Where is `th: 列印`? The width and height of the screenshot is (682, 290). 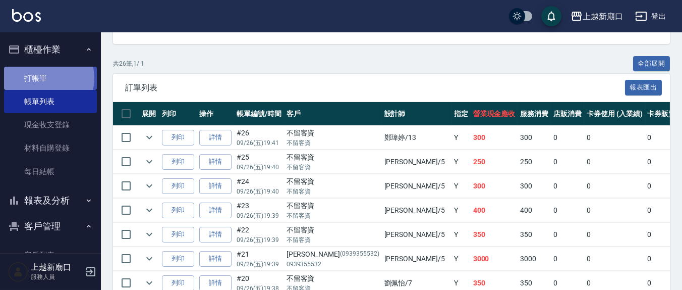 th: 列印 is located at coordinates (178, 114).